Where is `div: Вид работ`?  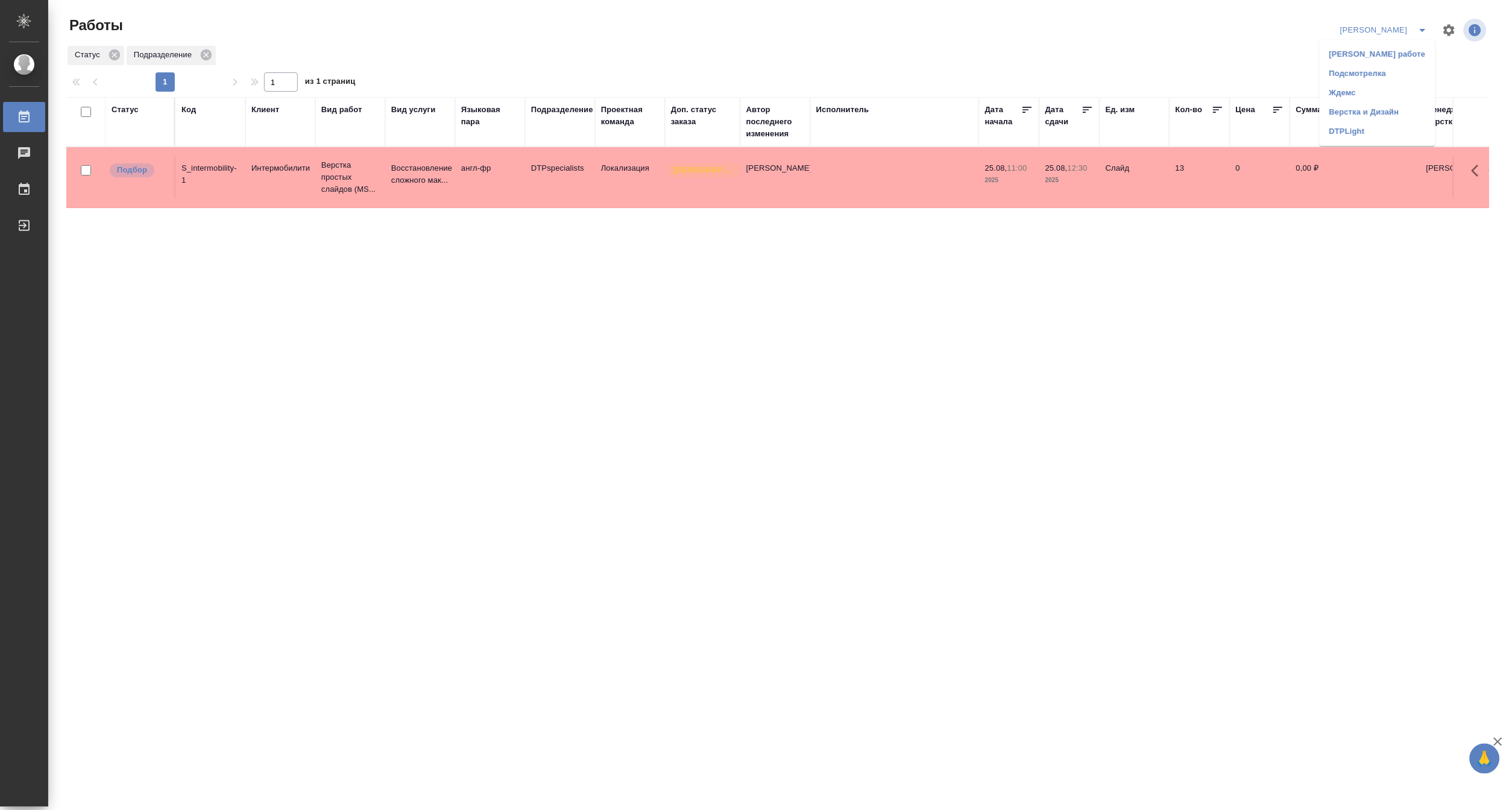 div: Вид работ is located at coordinates (341, 110).